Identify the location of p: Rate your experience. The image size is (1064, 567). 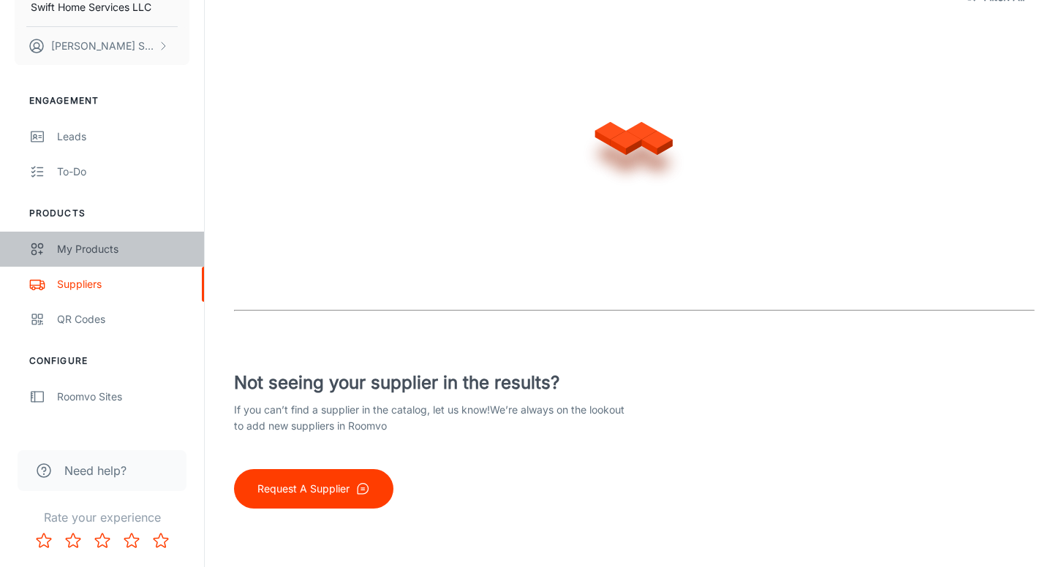
(102, 518).